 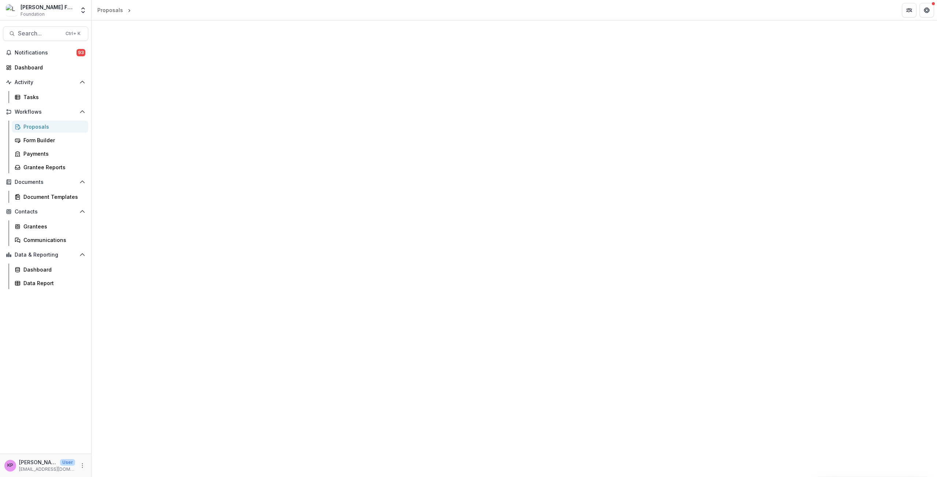 I want to click on a: Grantees, so click(x=50, y=226).